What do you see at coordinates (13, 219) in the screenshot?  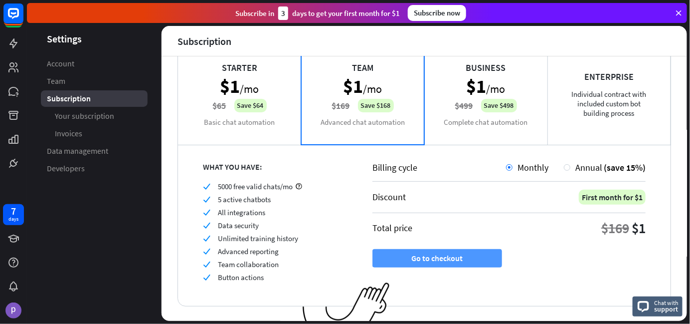 I see `div: days` at bounding box center [13, 219].